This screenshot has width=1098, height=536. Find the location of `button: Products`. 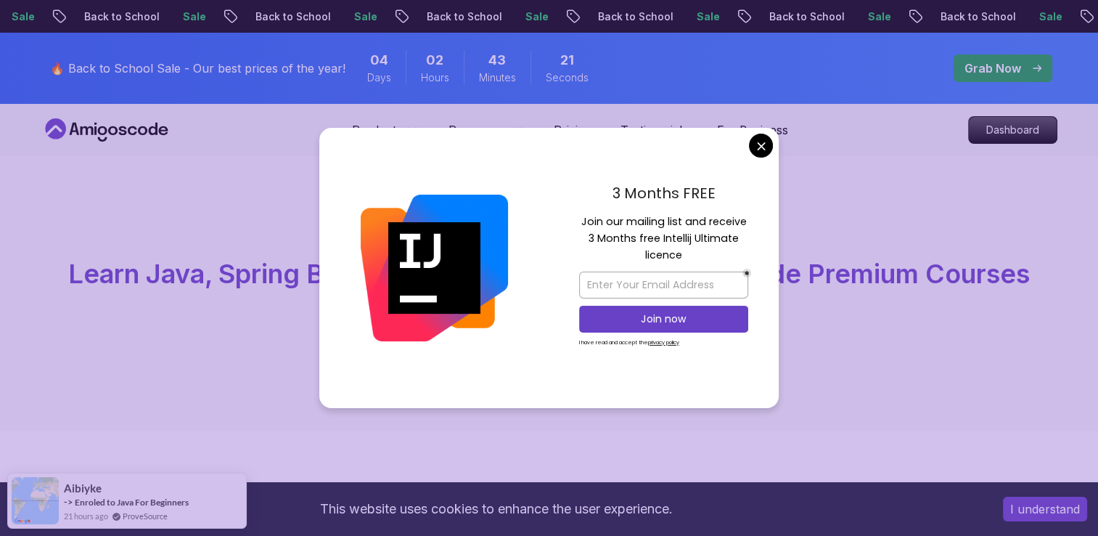

button: Products is located at coordinates (386, 136).